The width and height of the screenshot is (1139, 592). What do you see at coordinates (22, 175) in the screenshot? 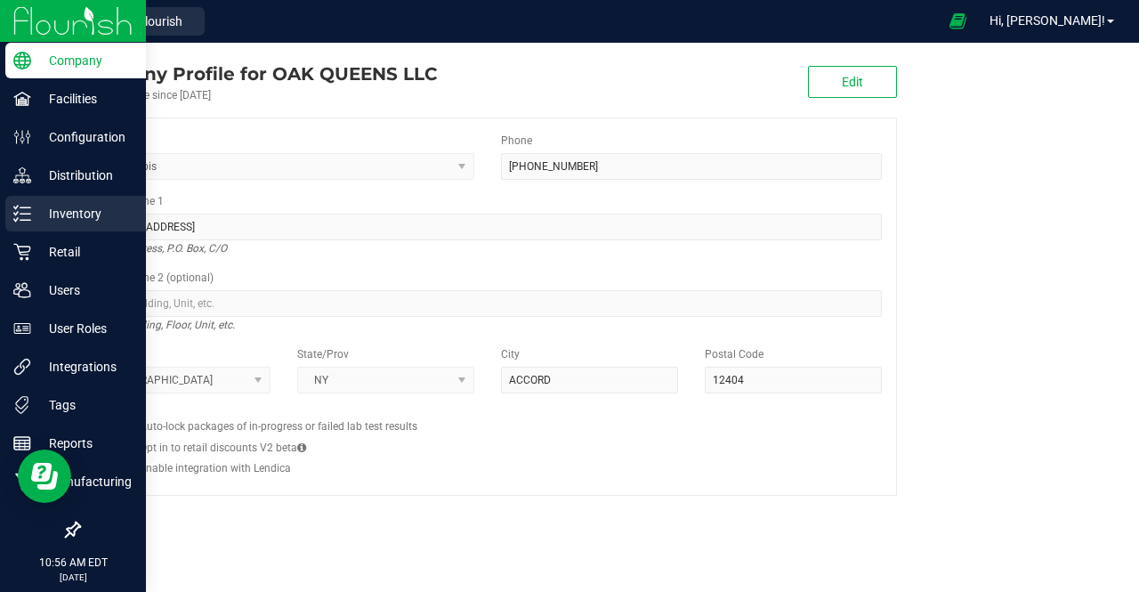
I see `inline-svg: Distribution` at bounding box center [22, 175].